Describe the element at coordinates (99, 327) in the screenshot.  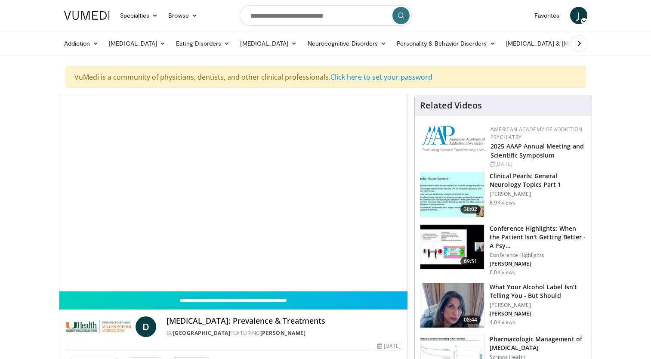
I see `img: University of Miami` at that location.